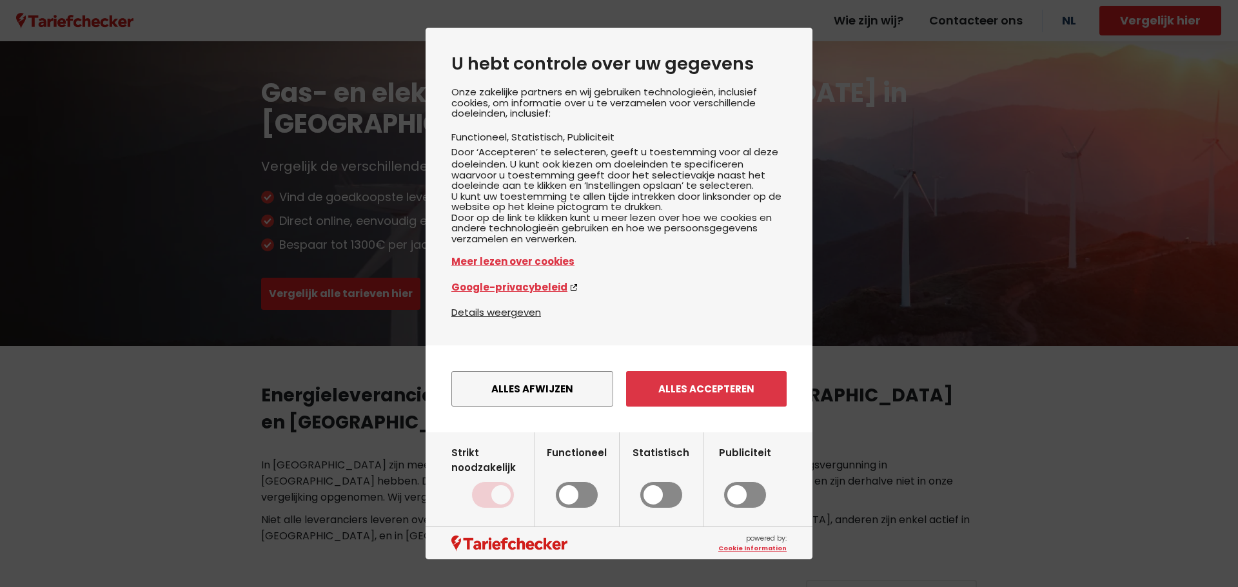  What do you see at coordinates (619, 261) in the screenshot?
I see `a: Meer lezen over cookies` at bounding box center [619, 261].